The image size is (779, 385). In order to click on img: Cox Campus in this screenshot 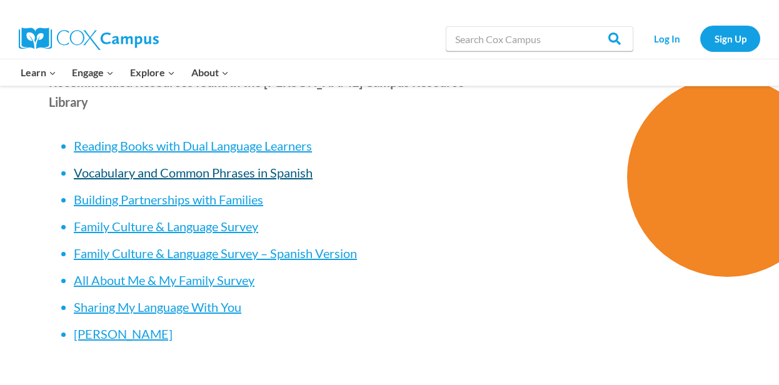, I will do `click(89, 39)`.